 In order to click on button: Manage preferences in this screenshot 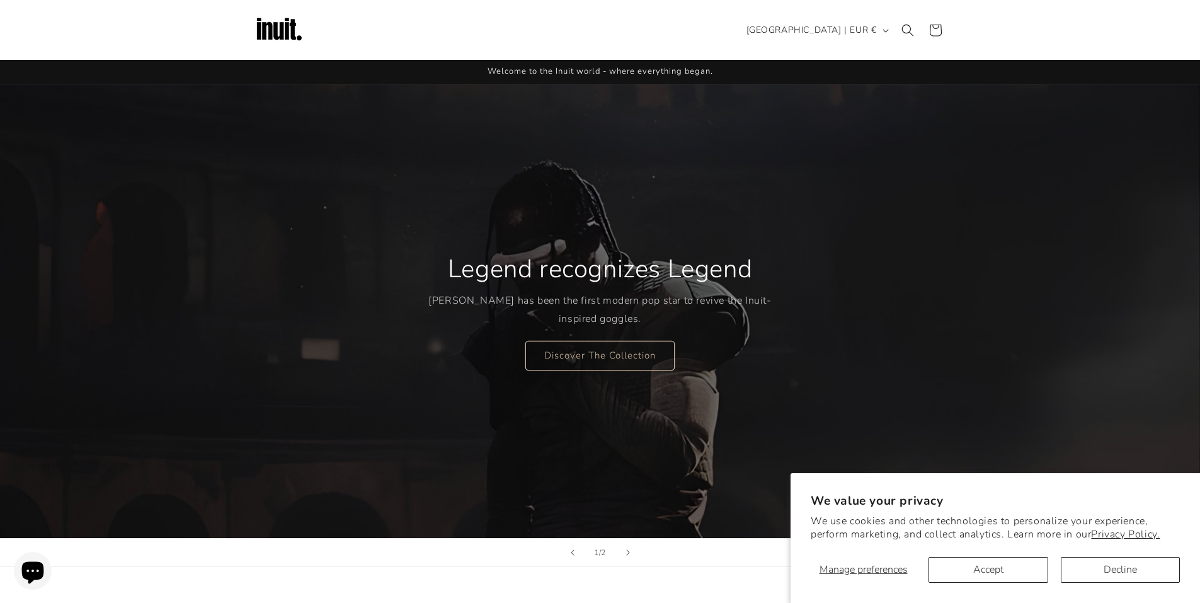, I will do `click(863, 569)`.